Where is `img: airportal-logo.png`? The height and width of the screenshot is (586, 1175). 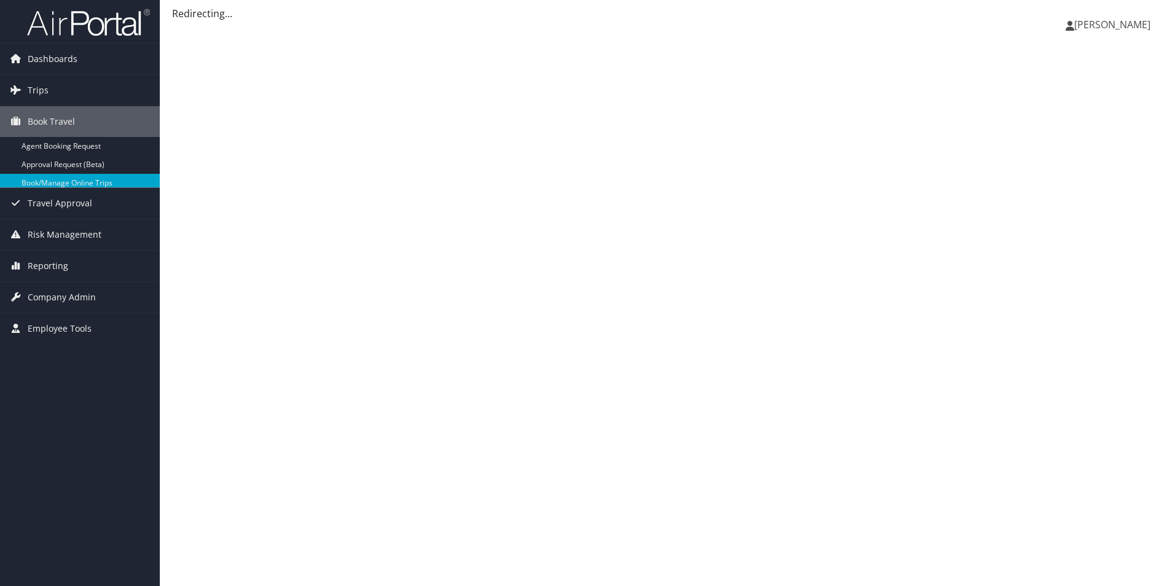 img: airportal-logo.png is located at coordinates (88, 22).